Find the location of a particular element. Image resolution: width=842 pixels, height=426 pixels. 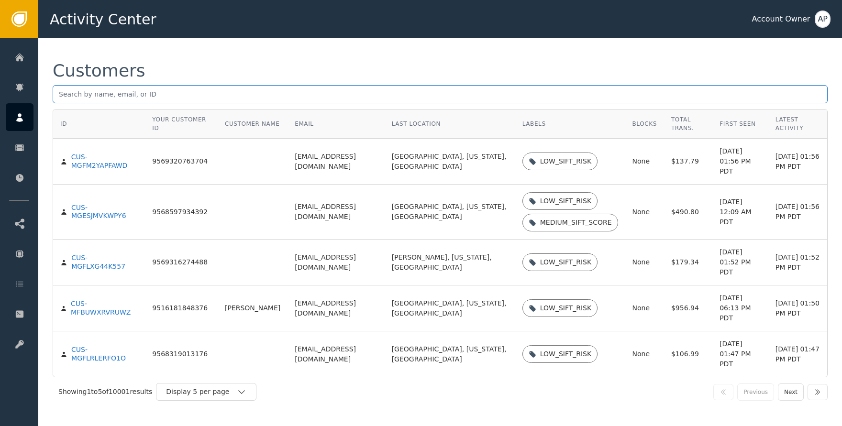

div: CUS-MGESJMVKWPY6 is located at coordinates (104, 212).